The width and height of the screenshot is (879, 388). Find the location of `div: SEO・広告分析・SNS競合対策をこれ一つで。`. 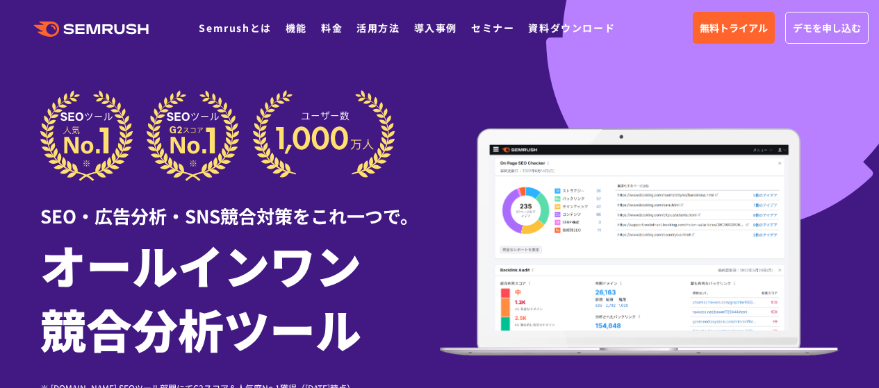

div: SEO・広告分析・SNS競合対策をこれ一つで。 is located at coordinates (240, 205).